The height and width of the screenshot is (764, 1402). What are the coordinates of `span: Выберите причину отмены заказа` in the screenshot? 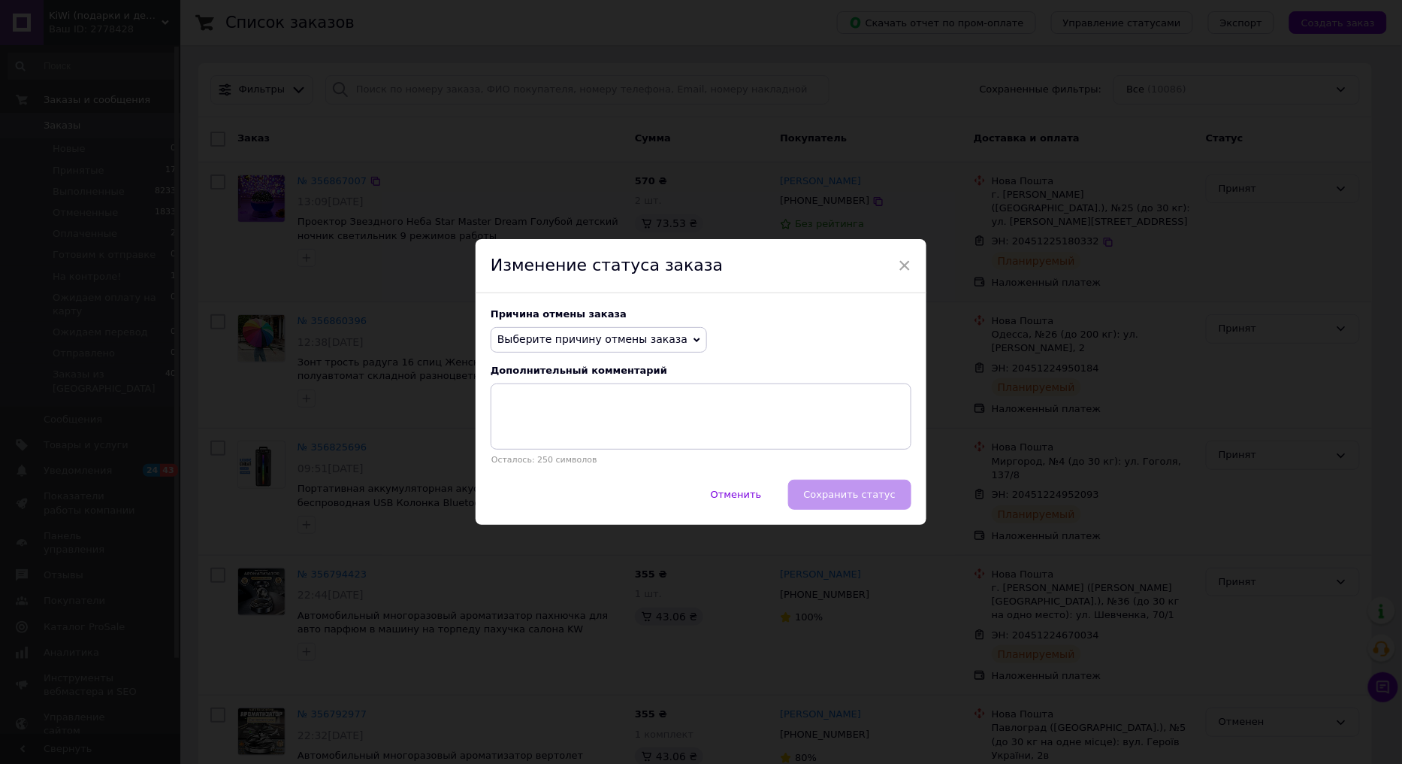 It's located at (592, 339).